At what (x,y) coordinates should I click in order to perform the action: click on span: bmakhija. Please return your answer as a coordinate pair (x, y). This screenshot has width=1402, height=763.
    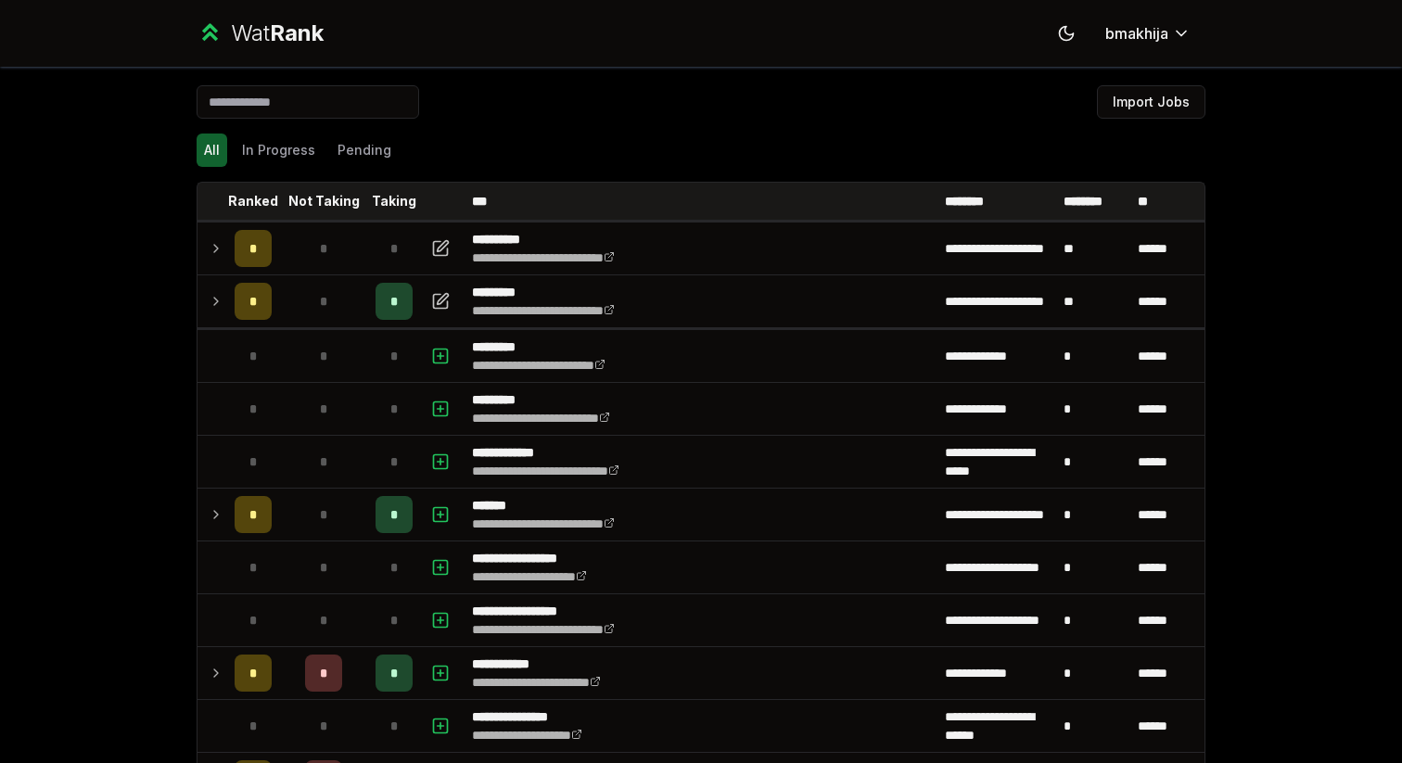
    Looking at the image, I should click on (1137, 33).